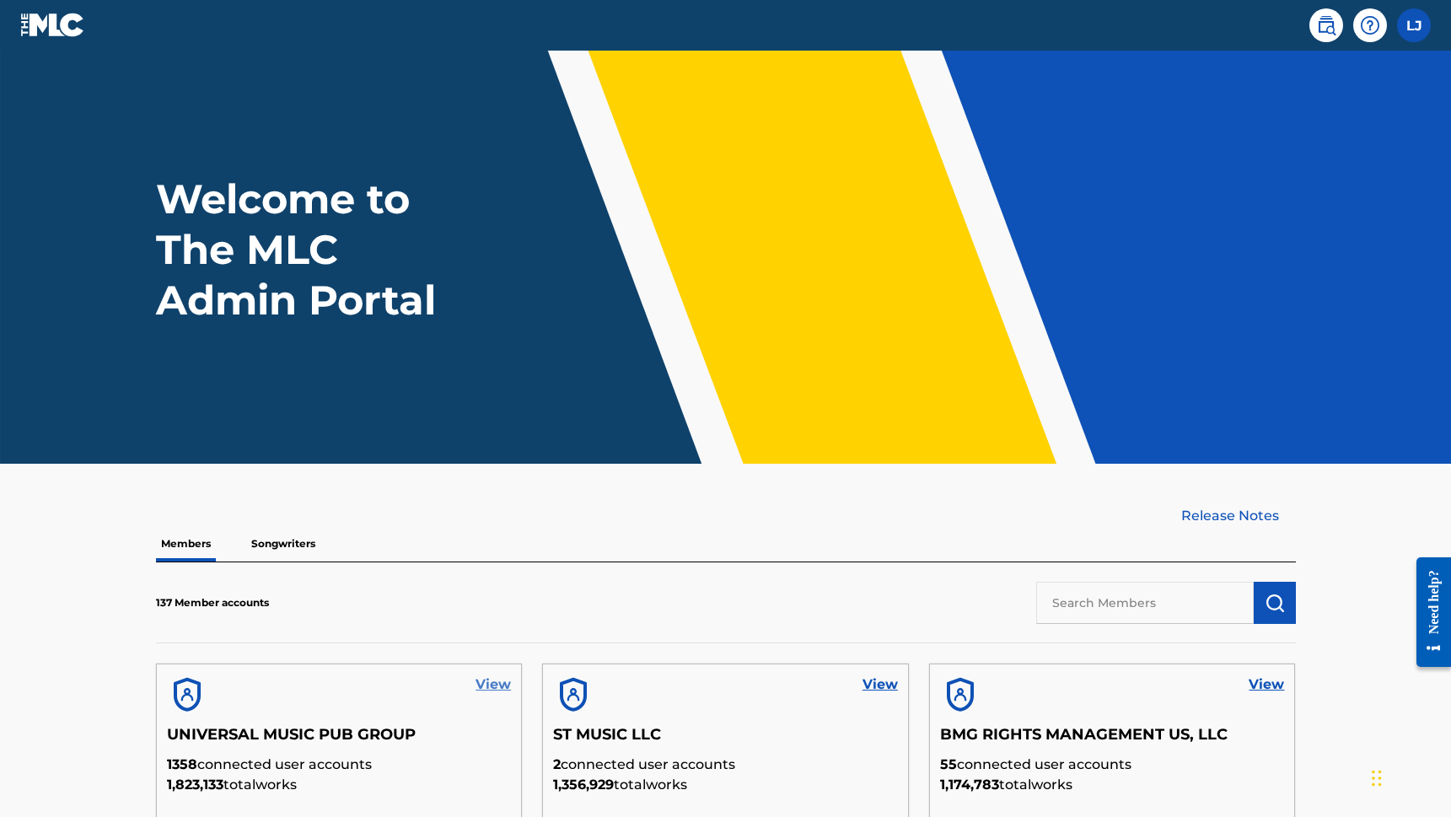 This screenshot has width=1451, height=817. Describe the element at coordinates (182, 764) in the screenshot. I see `span: 1358` at that location.